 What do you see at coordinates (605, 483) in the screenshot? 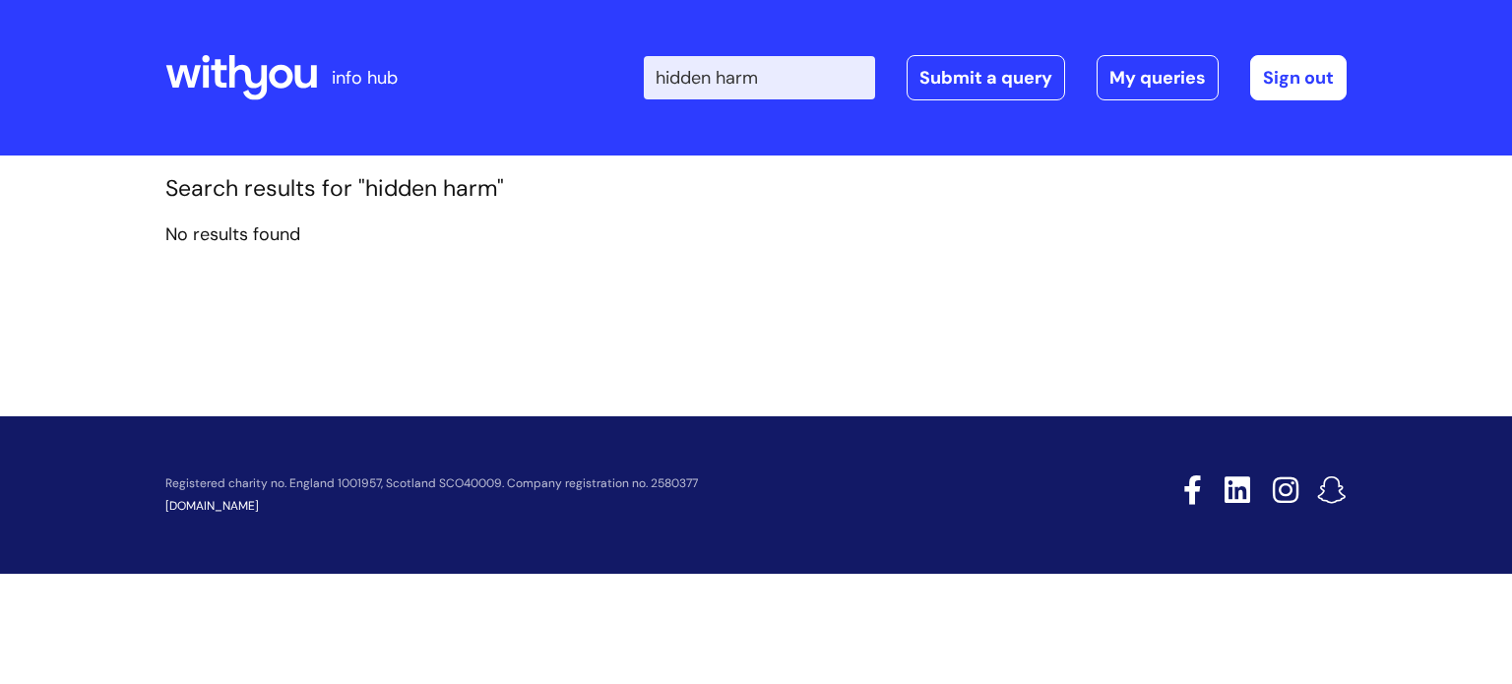
I see `p: Registered charity no. England 1001957, Scotland SCO40009. Company registration no. 2580377` at bounding box center [605, 483].